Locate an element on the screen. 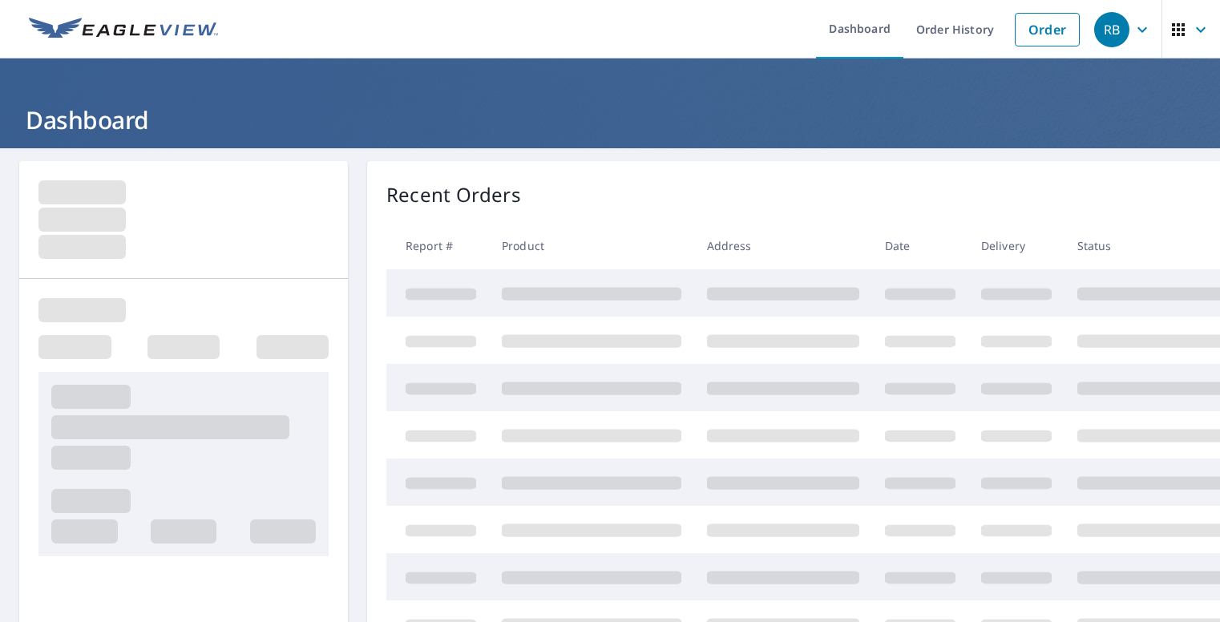 The height and width of the screenshot is (622, 1220). a: Order is located at coordinates (1047, 30).